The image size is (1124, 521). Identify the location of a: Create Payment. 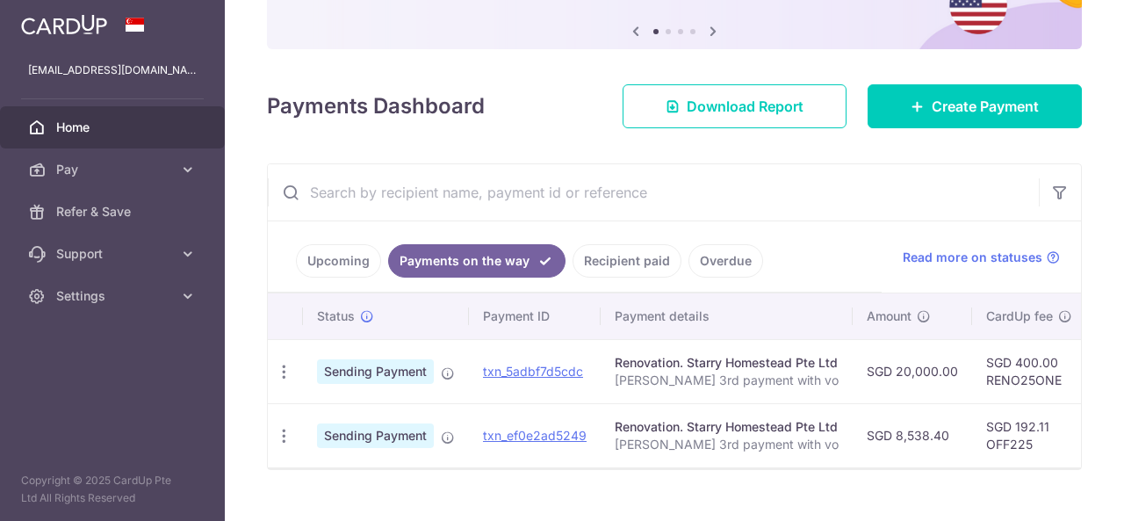
(975, 106).